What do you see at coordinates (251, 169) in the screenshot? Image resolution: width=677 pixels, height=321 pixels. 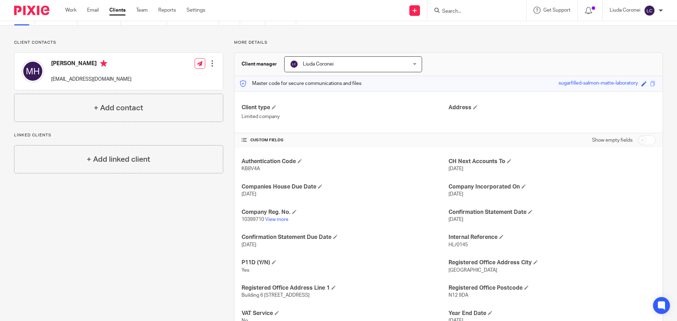 I see `span: KB8V4A` at bounding box center [251, 169].